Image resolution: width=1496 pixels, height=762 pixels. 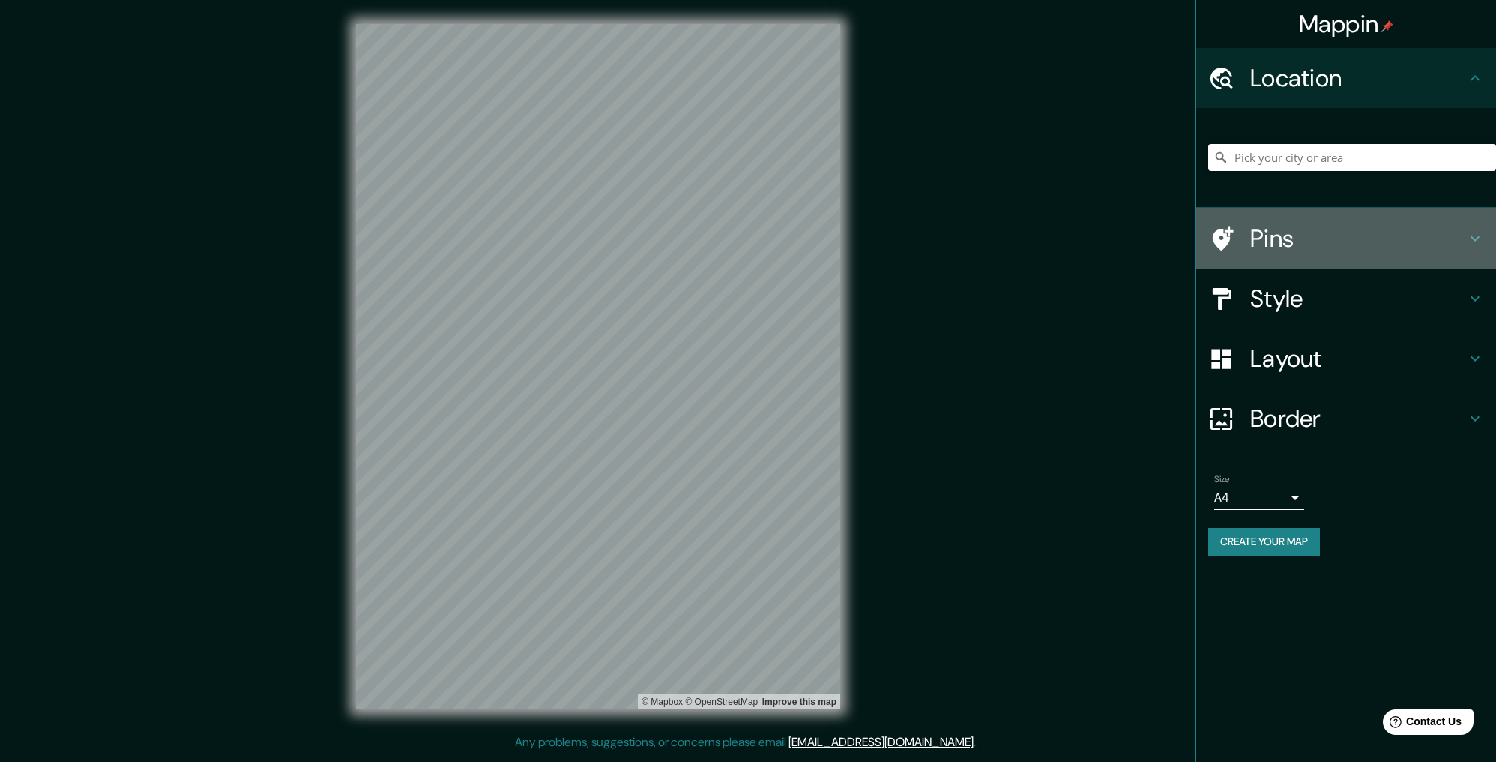 I want to click on div: A4, so click(x=1260, y=498).